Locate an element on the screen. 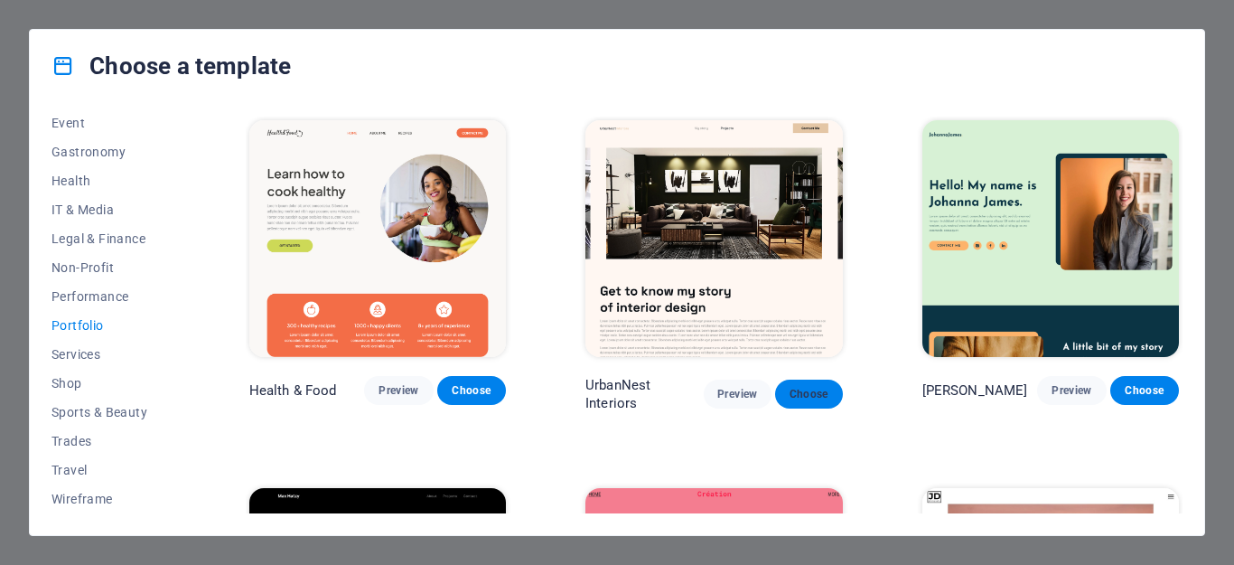 The height and width of the screenshot is (565, 1234). button: Trades is located at coordinates (110, 441).